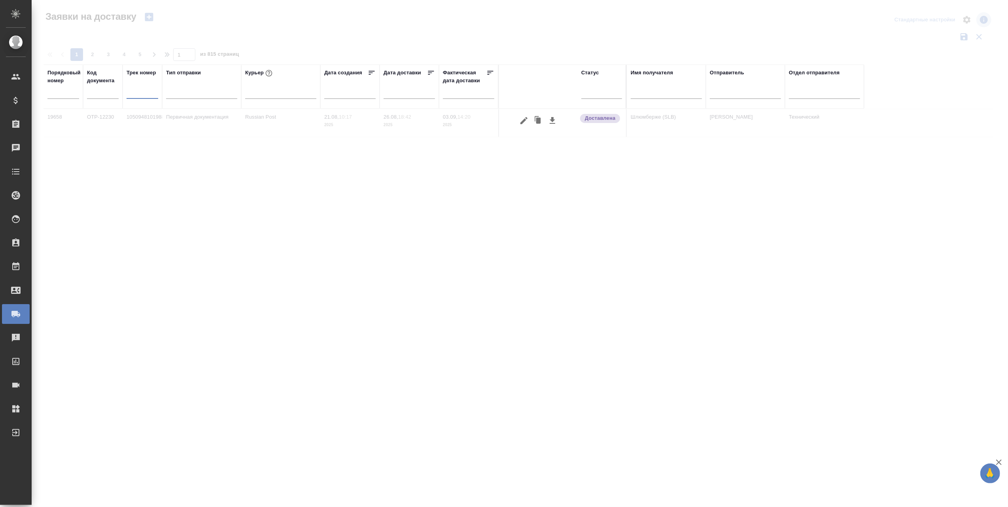  I want to click on p: Доставлена, so click(600, 118).